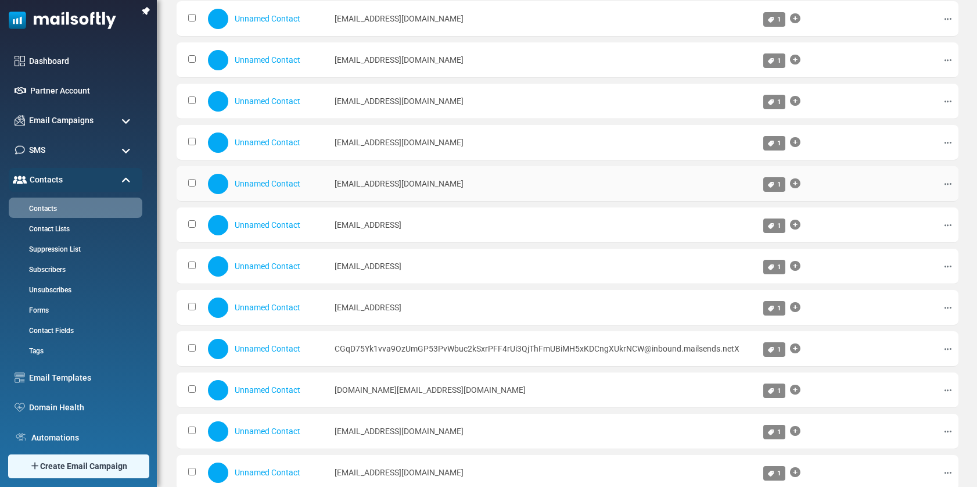 This screenshot has height=487, width=977. Describe the element at coordinates (46, 179) in the screenshot. I see `span: Contacts` at that location.